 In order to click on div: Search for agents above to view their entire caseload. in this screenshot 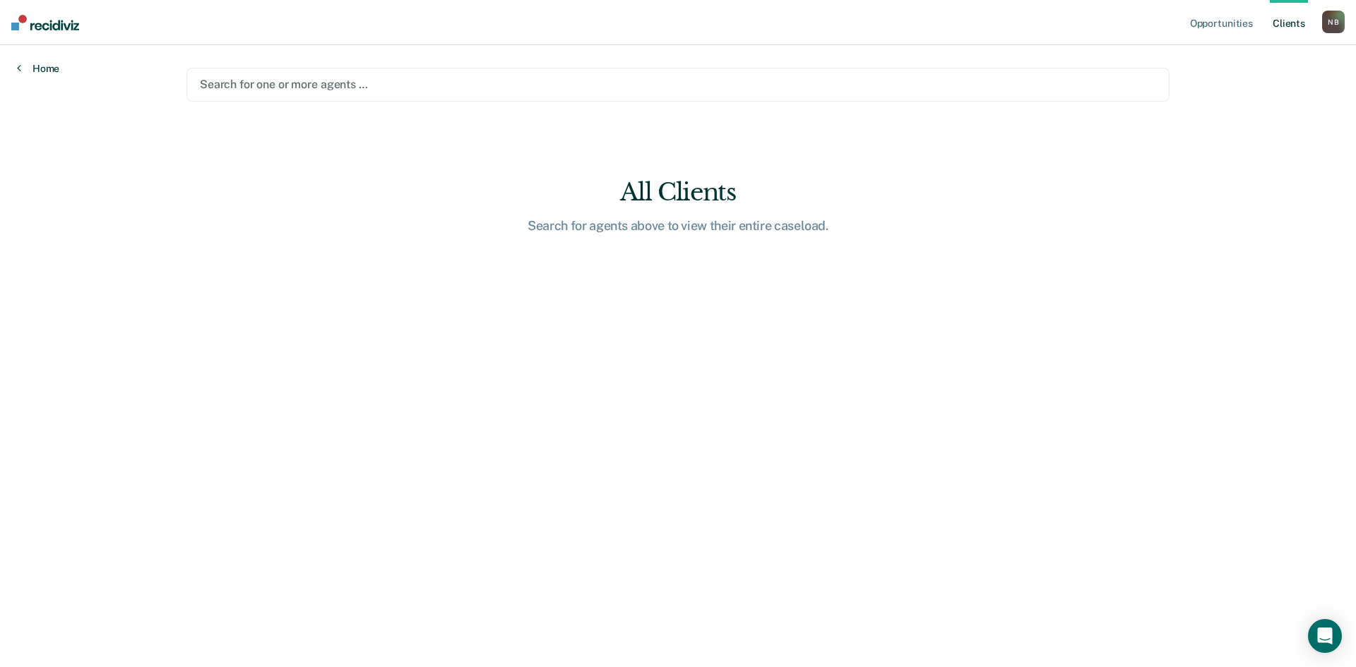, I will do `click(678, 226)`.